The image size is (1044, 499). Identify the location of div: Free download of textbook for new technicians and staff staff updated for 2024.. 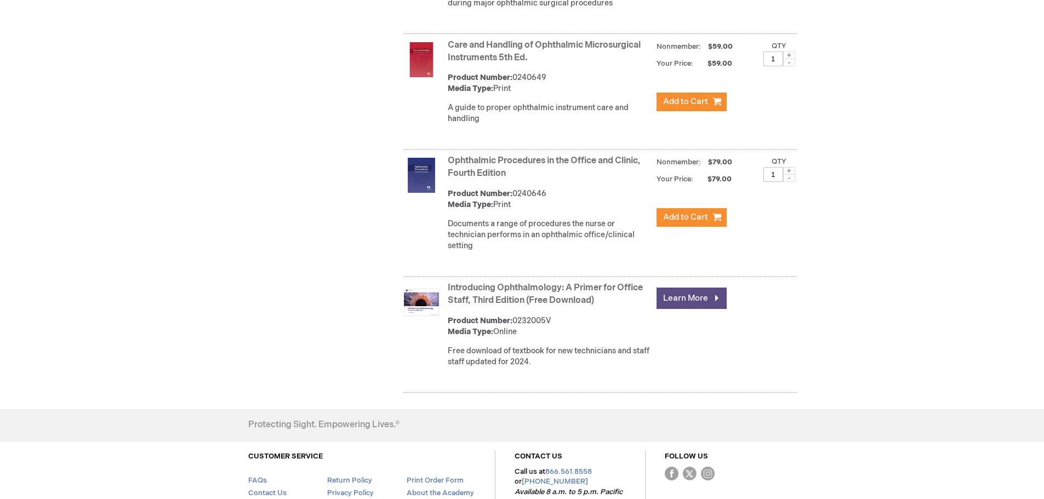
(549, 357).